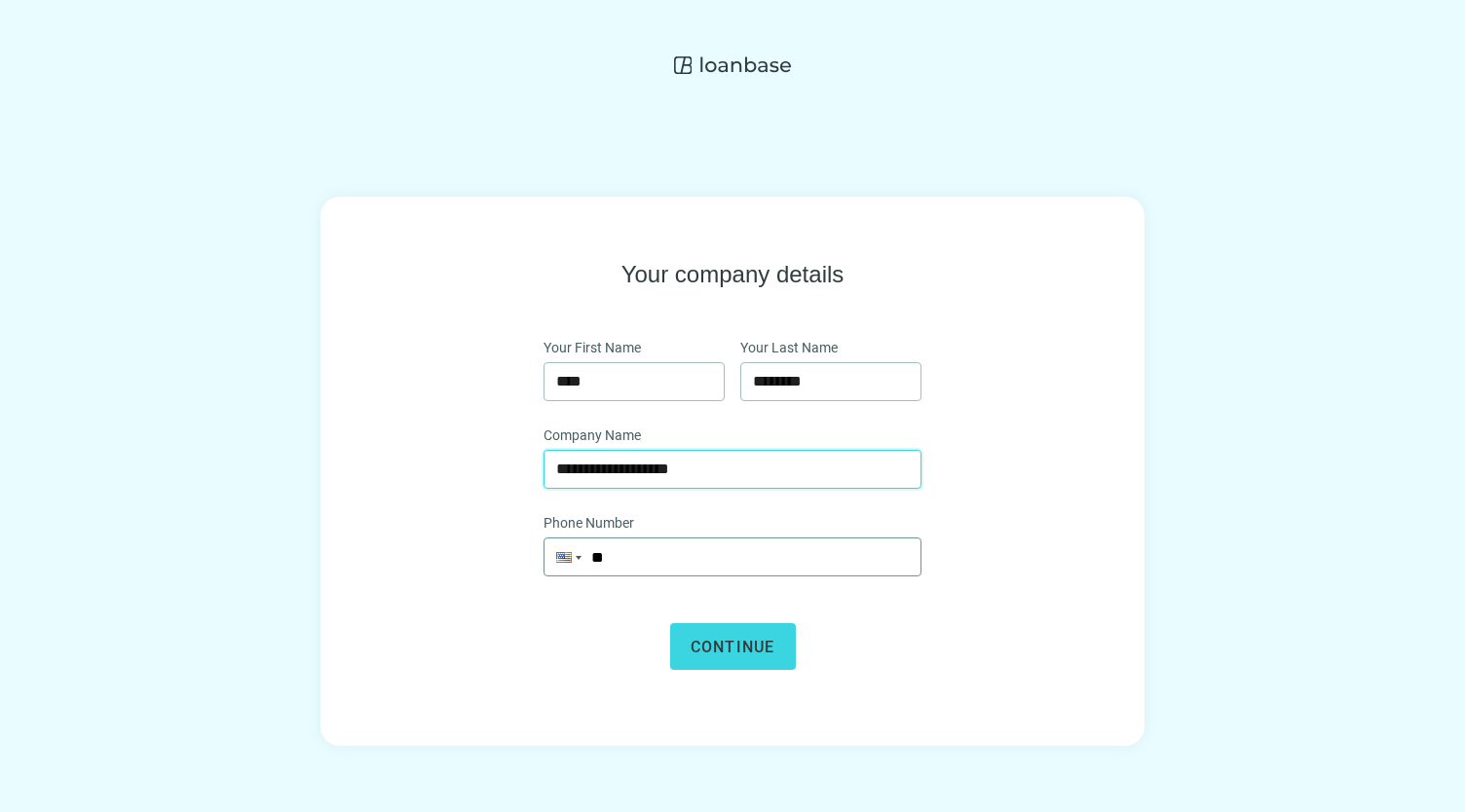 Image resolution: width=1465 pixels, height=812 pixels. Describe the element at coordinates (732, 275) in the screenshot. I see `h1: Your company details` at that location.